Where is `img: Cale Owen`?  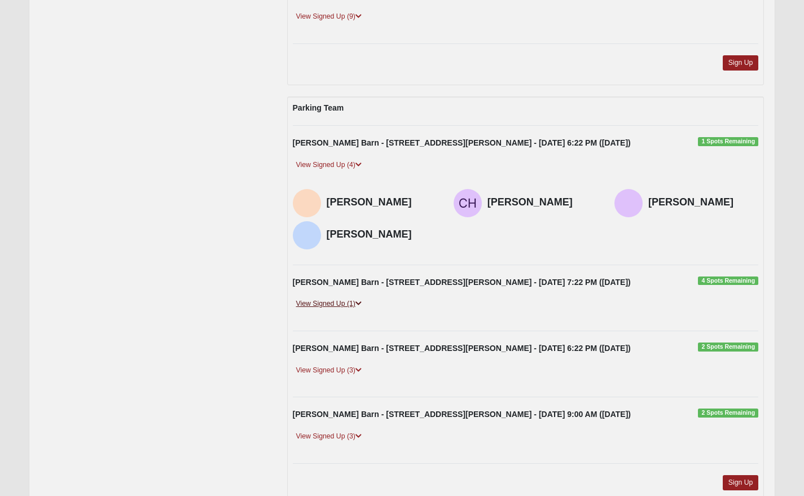
img: Cale Owen is located at coordinates (629, 203).